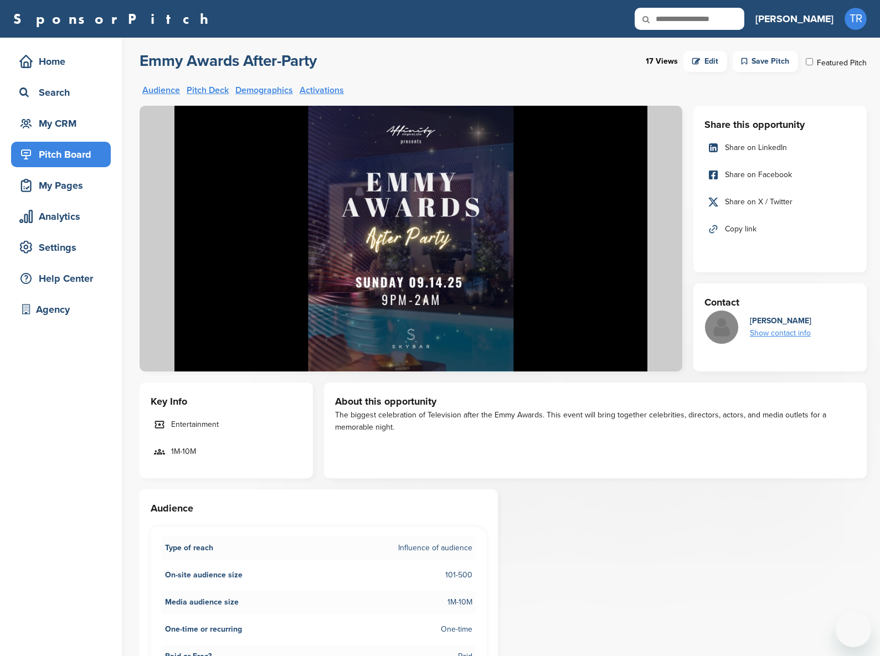  I want to click on h3: Share this opportunity, so click(780, 125).